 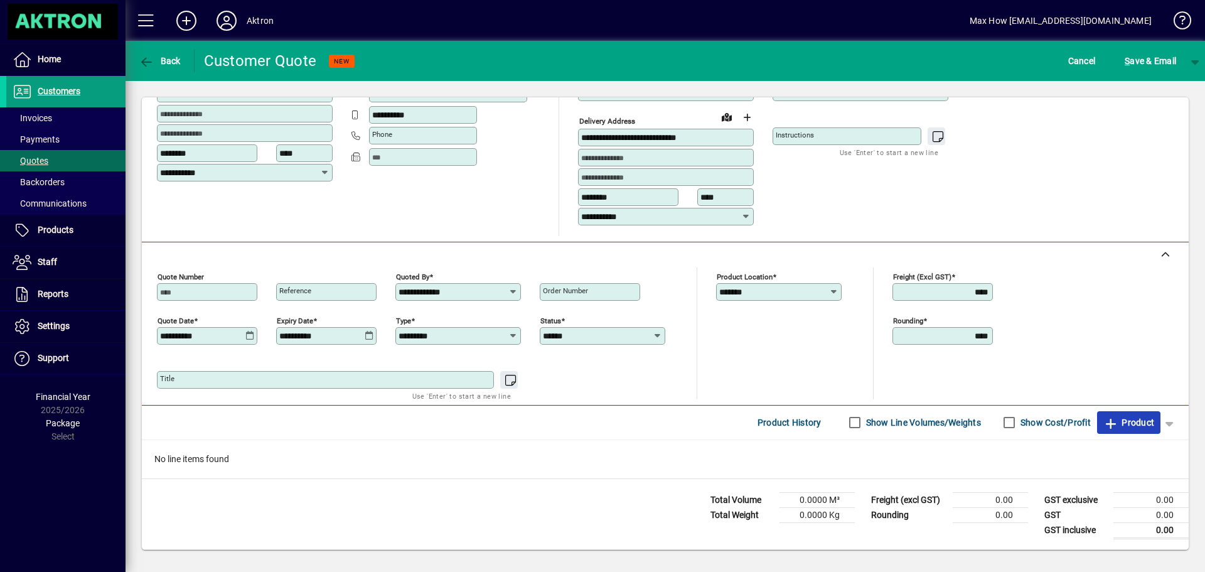 What do you see at coordinates (63, 397) in the screenshot?
I see `span: Financial Year` at bounding box center [63, 397].